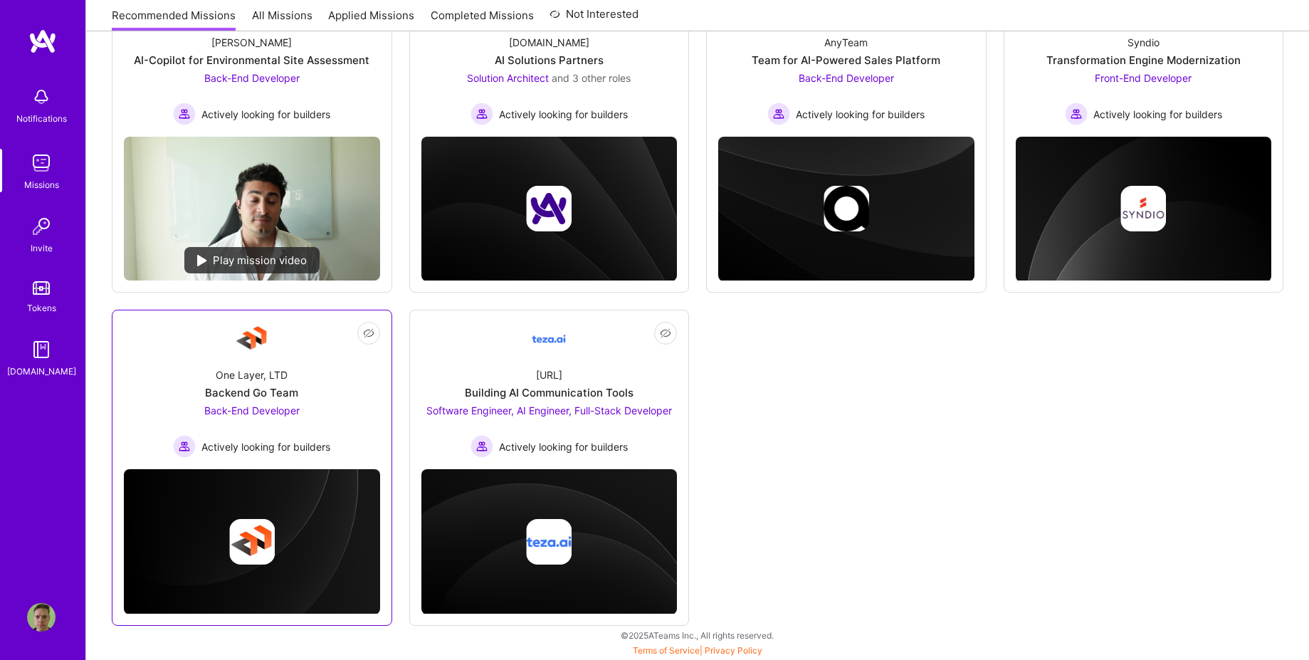  Describe the element at coordinates (43, 41) in the screenshot. I see `img: logo` at that location.